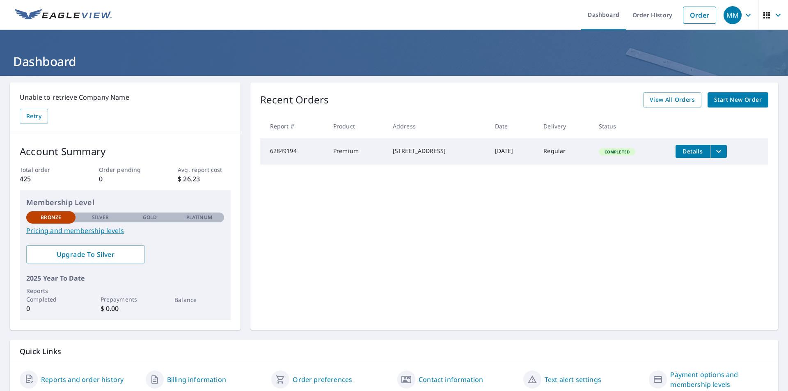 This screenshot has height=391, width=788. What do you see at coordinates (34, 116) in the screenshot?
I see `button: Retry` at bounding box center [34, 116].